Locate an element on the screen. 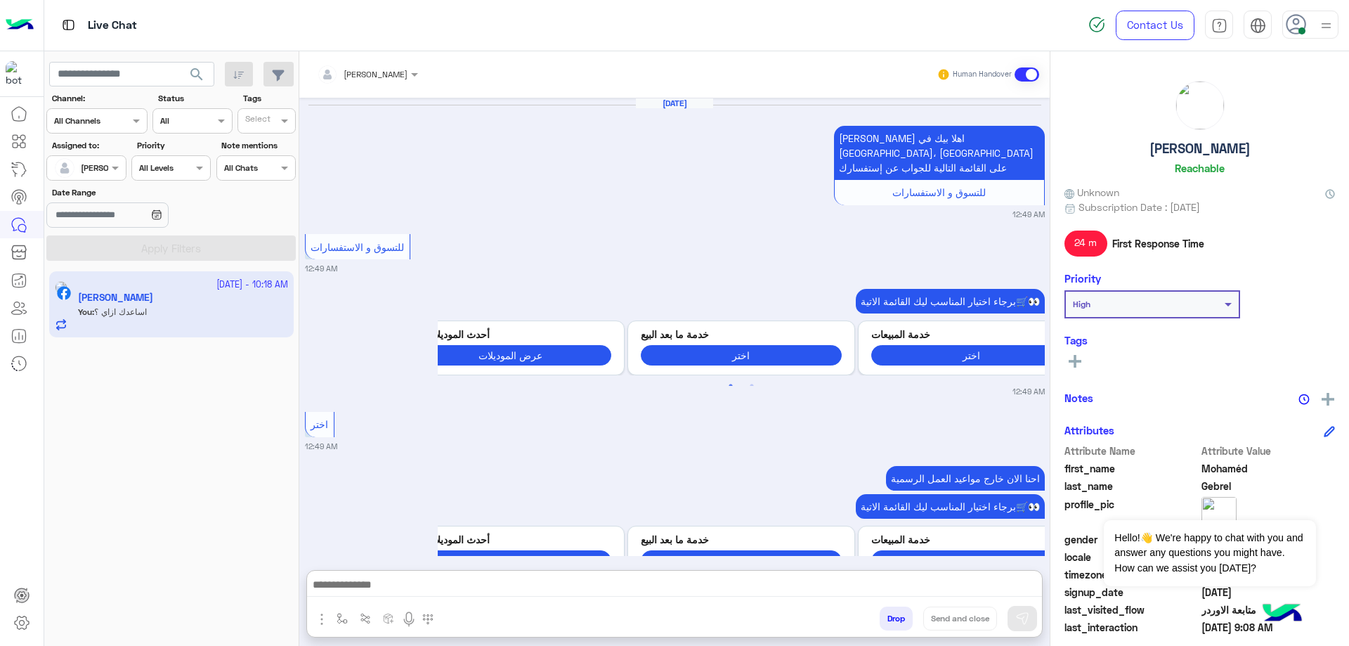 Image resolution: width=1349 pixels, height=646 pixels. div: Select is located at coordinates (256, 120).